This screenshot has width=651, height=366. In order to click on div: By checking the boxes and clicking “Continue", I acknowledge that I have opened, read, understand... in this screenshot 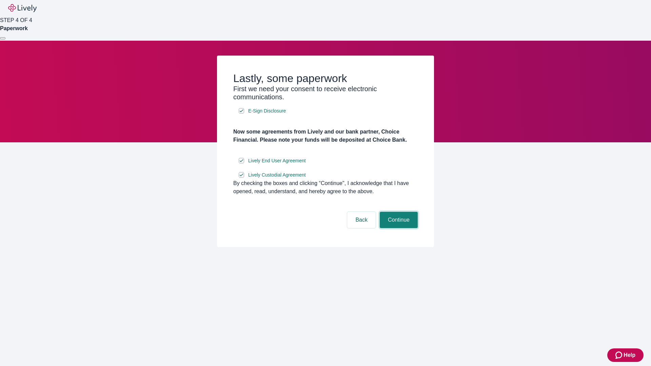, I will do `click(325, 187)`.